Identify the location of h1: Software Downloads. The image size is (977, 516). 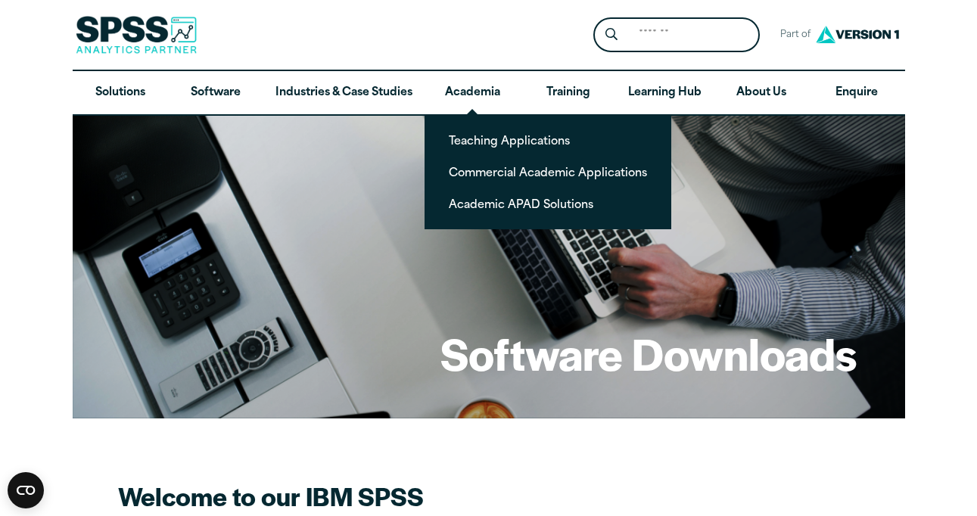
(648, 353).